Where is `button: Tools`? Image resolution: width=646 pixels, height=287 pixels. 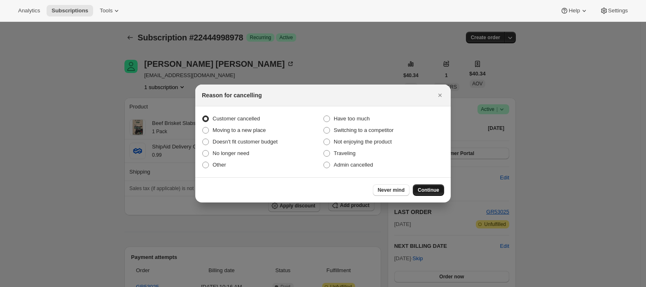 button: Tools is located at coordinates (110, 11).